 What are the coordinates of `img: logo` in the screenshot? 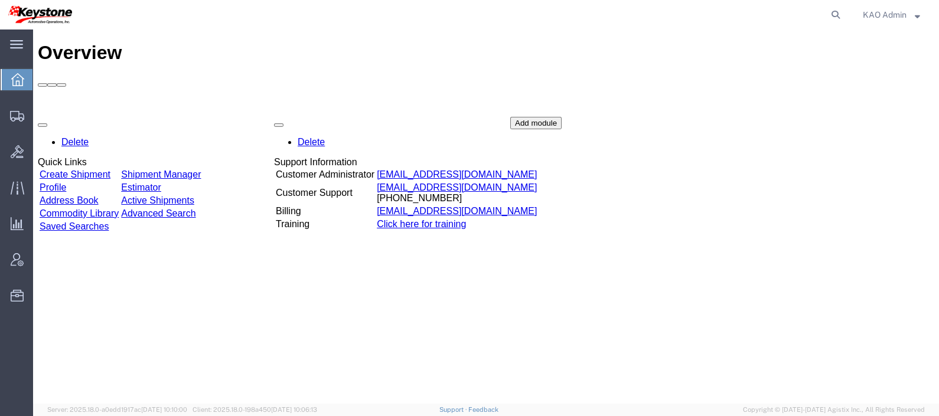 It's located at (40, 15).